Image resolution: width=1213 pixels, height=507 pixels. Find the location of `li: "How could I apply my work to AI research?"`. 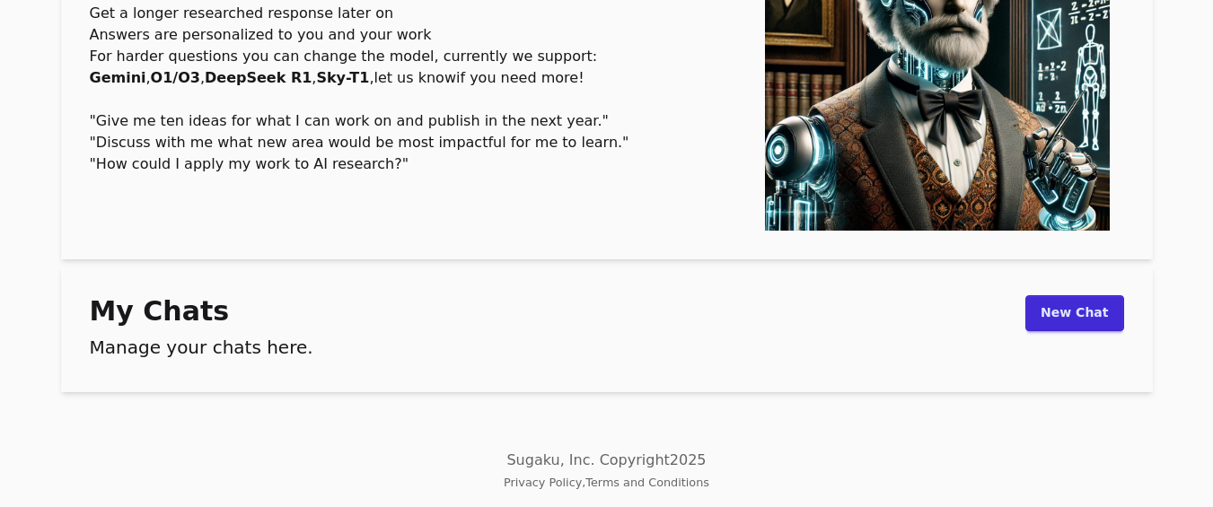

li: "How could I apply my work to AI research?" is located at coordinates (428, 164).